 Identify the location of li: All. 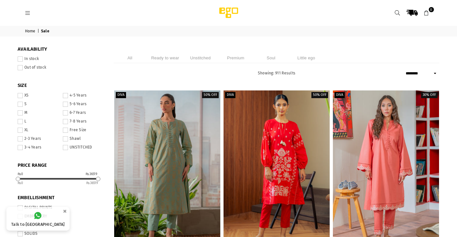
(130, 58).